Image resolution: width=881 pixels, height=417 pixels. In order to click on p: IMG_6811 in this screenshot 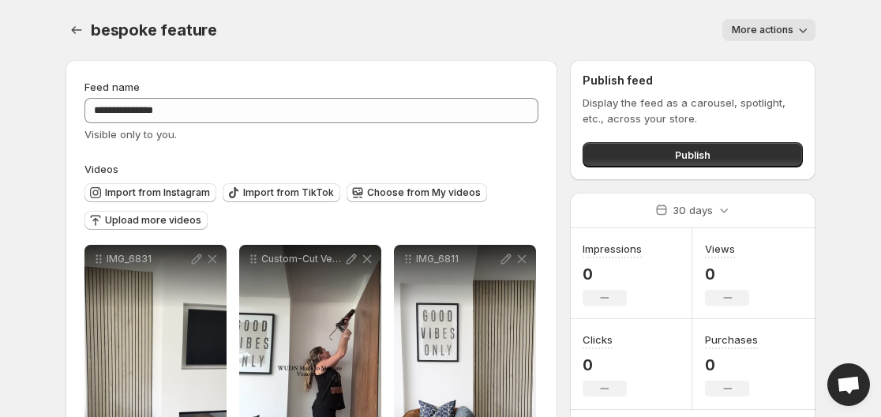, I will do `click(457, 259)`.